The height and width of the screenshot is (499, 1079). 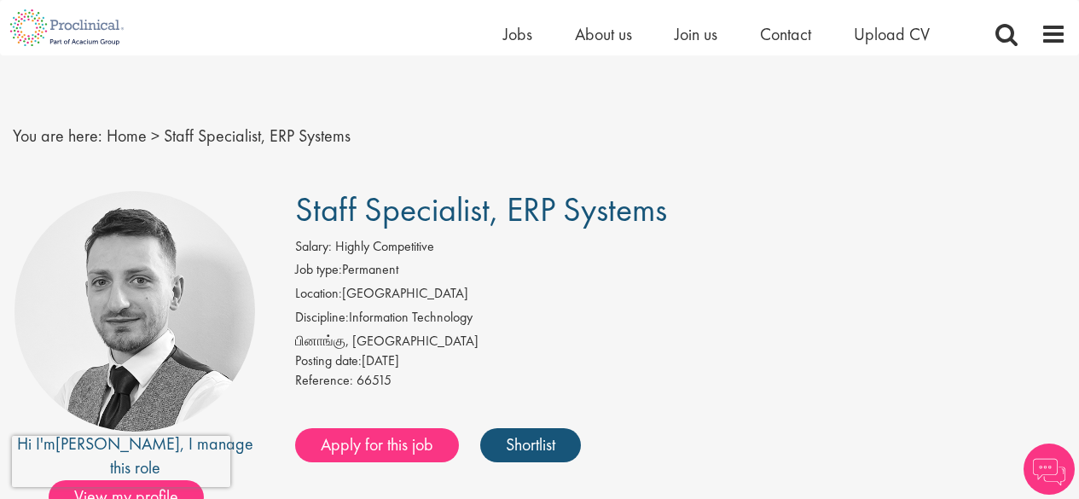 What do you see at coordinates (322, 317) in the screenshot?
I see `label: Discipline:` at bounding box center [322, 317].